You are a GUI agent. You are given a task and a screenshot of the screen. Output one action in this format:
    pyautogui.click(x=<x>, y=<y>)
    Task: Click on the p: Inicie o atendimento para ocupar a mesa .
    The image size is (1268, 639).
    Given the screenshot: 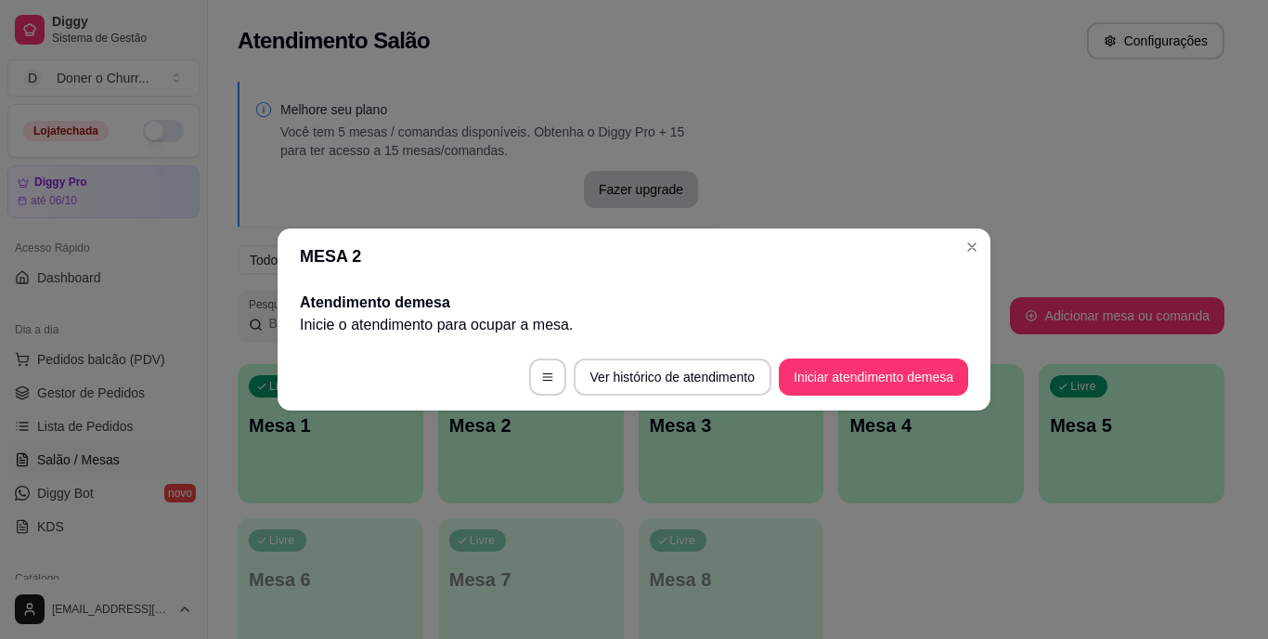 What is the action you would take?
    pyautogui.click(x=634, y=325)
    